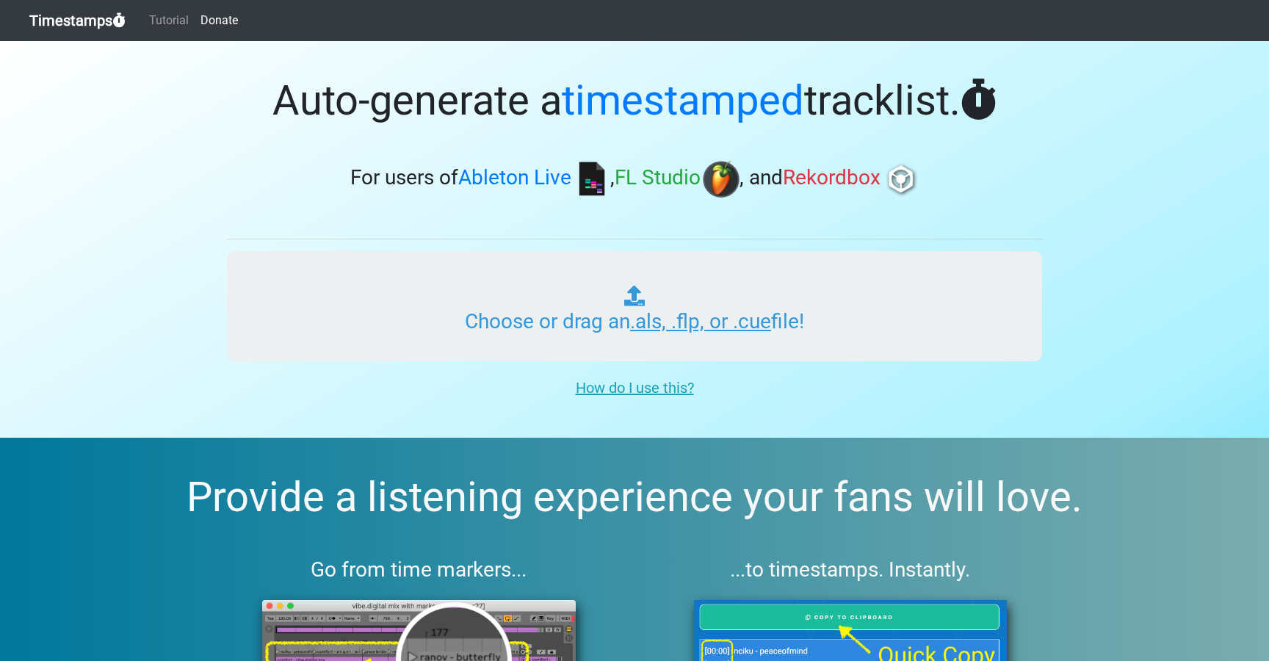  What do you see at coordinates (635, 179) in the screenshot?
I see `h3: For users of , , and` at bounding box center [635, 179].